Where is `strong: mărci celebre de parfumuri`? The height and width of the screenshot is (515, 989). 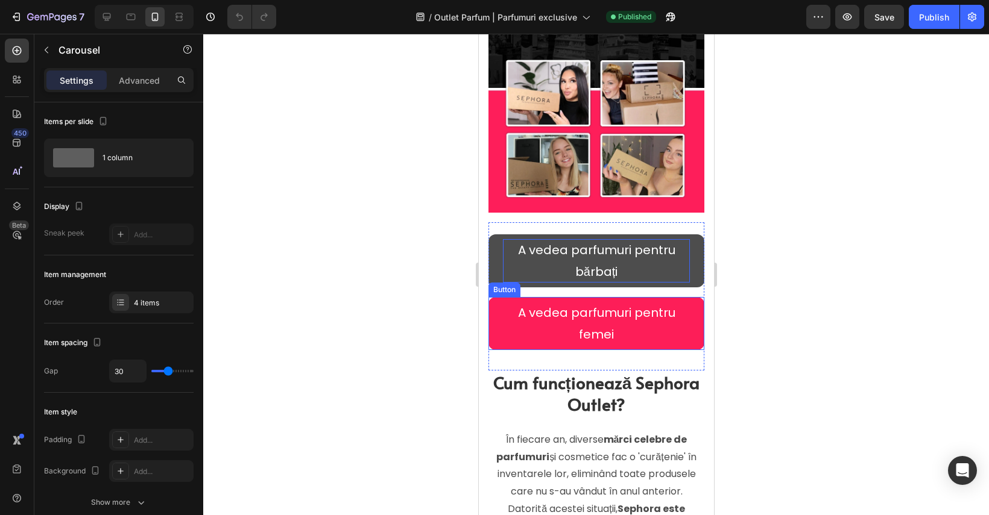 strong: mărci celebre de parfumuri is located at coordinates (113, 415).